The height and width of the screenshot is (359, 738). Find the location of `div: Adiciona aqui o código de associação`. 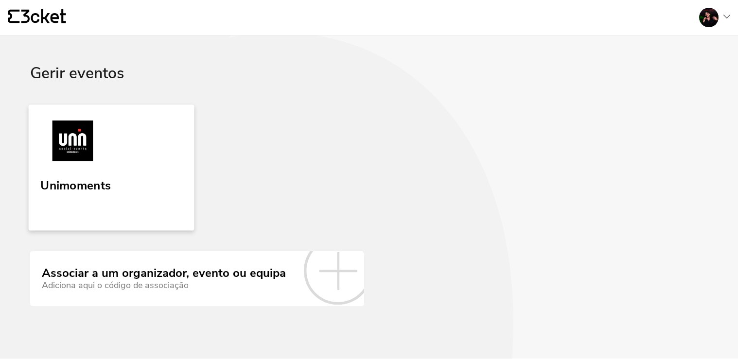

div: Adiciona aqui o código de associação is located at coordinates (164, 286).